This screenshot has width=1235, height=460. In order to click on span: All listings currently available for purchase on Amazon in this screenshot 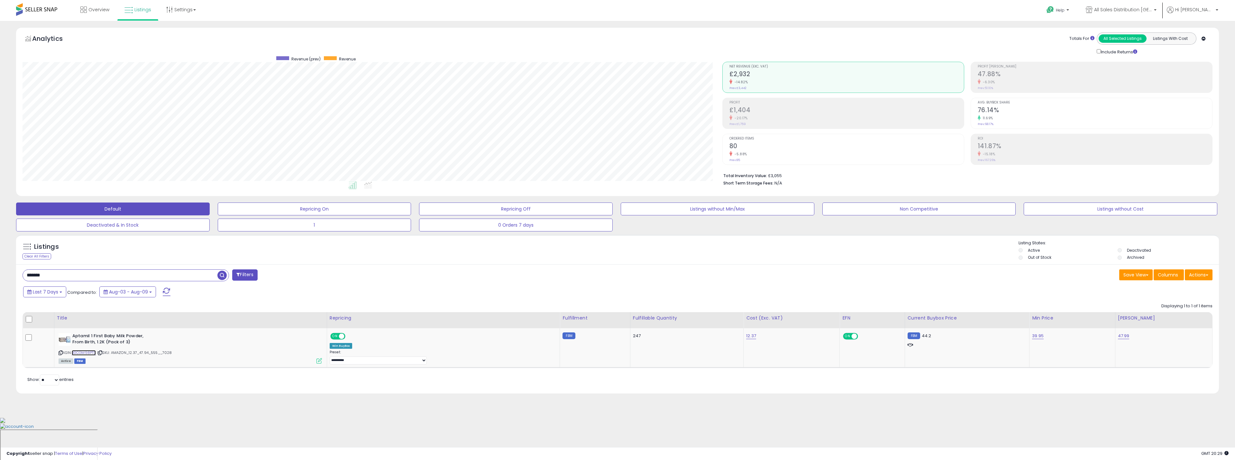, I will do `click(66, 361)`.